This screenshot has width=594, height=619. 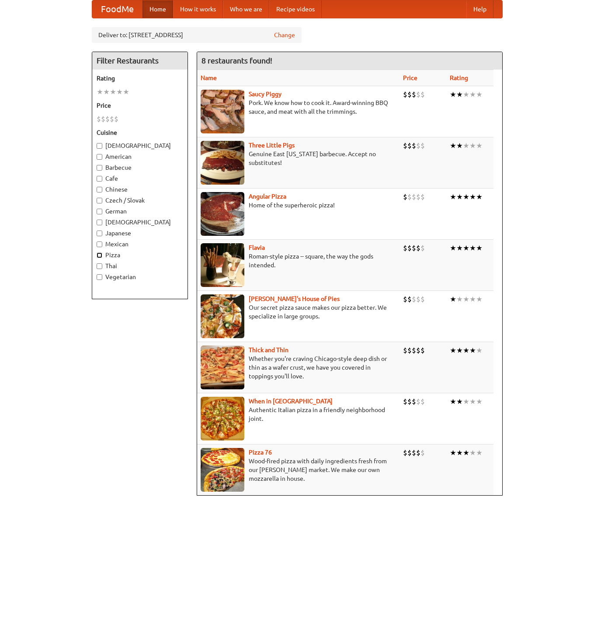 I want to click on b: Saucy Piggy, so click(x=265, y=94).